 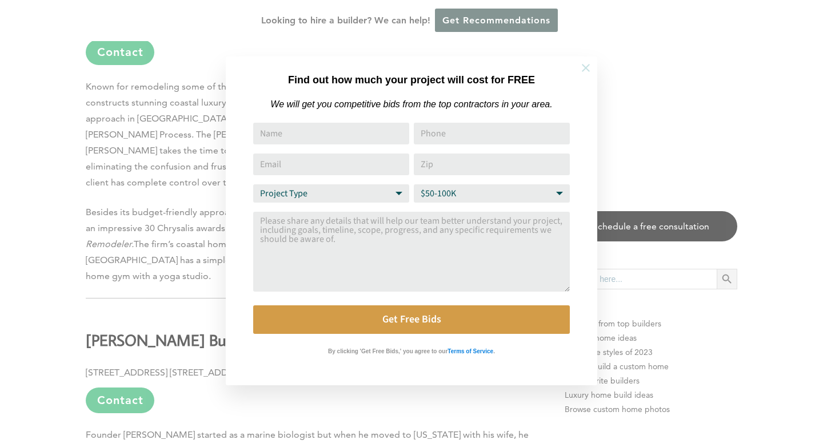 I want to click on a: Terms of Service, so click(x=470, y=350).